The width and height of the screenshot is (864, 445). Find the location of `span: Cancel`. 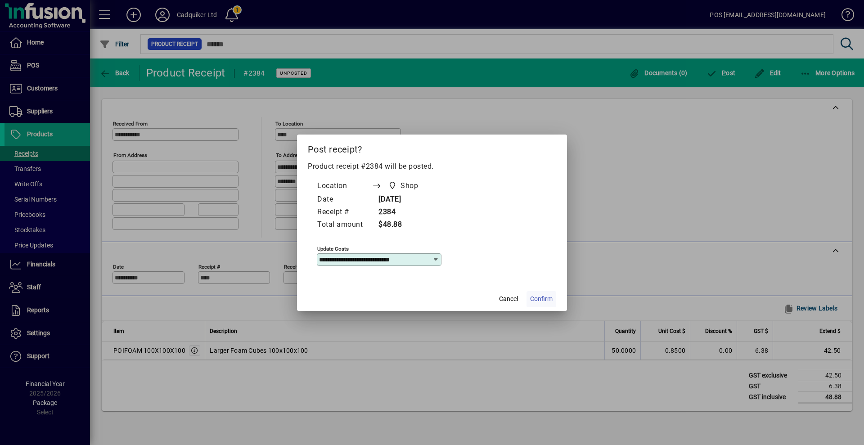

span: Cancel is located at coordinates (508, 299).